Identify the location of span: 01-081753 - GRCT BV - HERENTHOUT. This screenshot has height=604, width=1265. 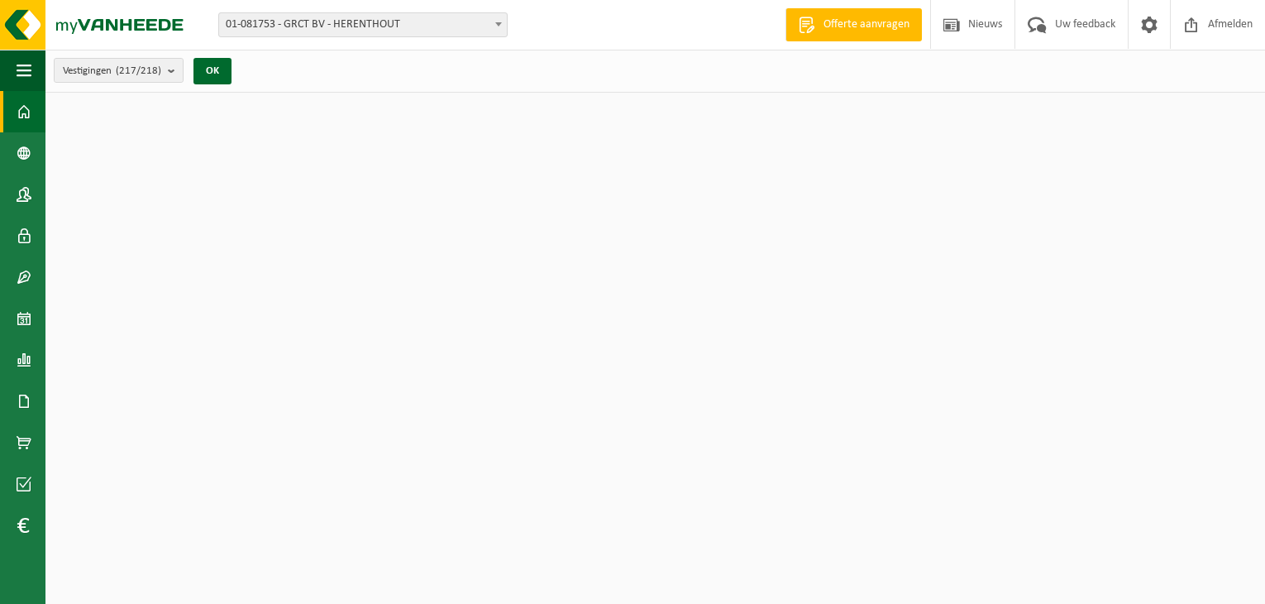
(363, 25).